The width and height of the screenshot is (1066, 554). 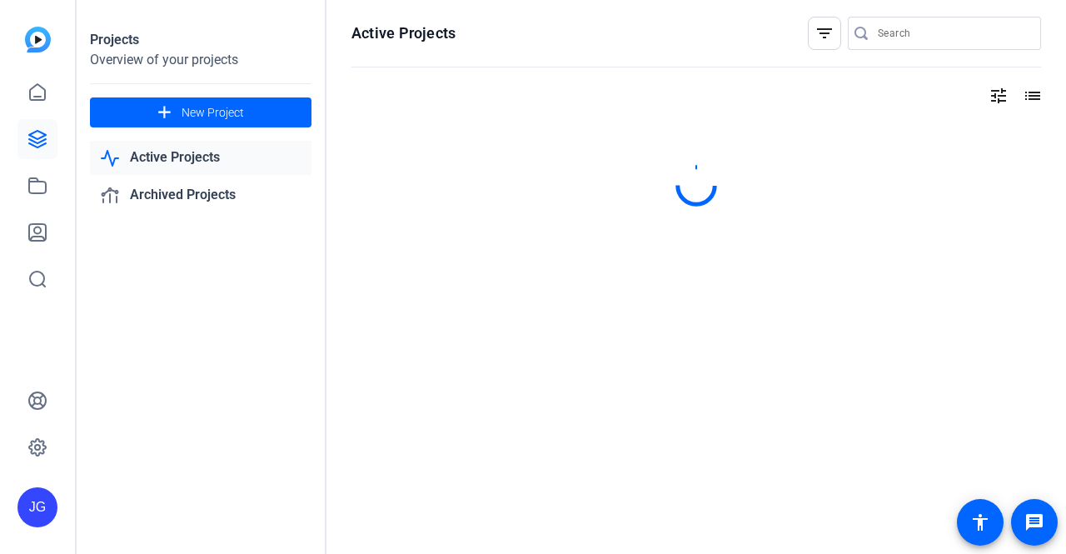 I want to click on input: Search, so click(x=953, y=33).